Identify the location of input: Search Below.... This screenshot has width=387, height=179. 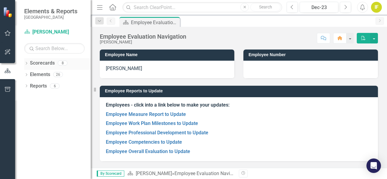
(54, 48).